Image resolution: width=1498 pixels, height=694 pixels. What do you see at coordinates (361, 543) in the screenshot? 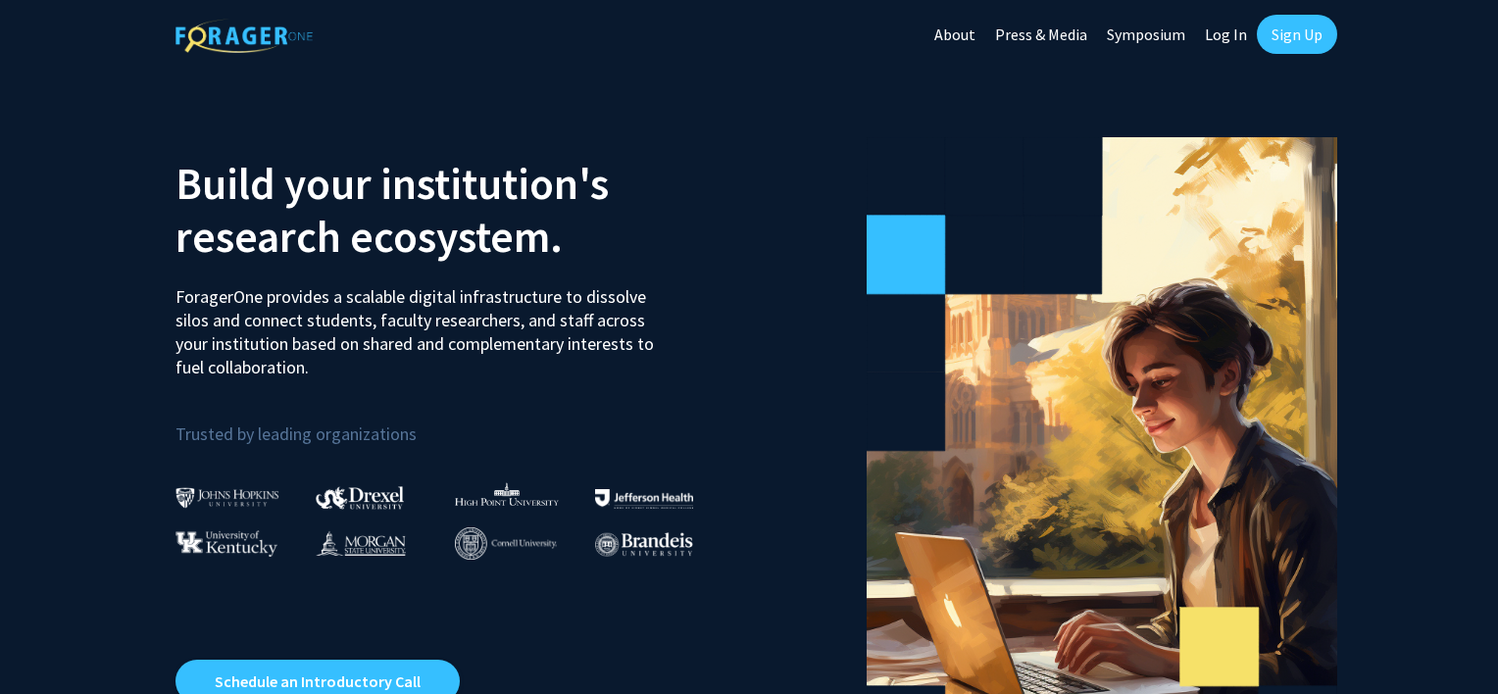
I see `img: Morgan State University` at bounding box center [361, 543].